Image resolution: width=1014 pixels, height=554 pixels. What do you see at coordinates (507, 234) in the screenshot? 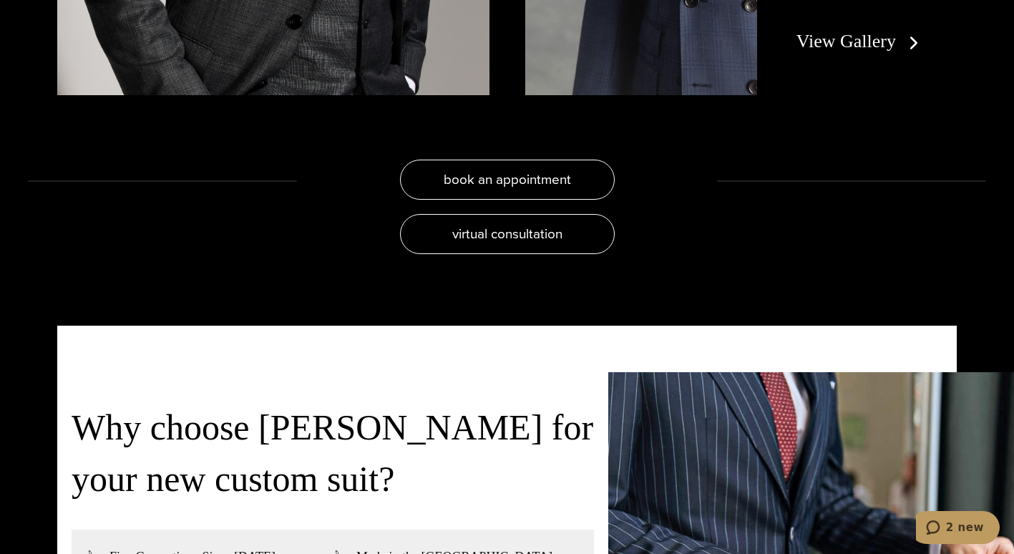
I see `a: virtual consultation` at bounding box center [507, 234].